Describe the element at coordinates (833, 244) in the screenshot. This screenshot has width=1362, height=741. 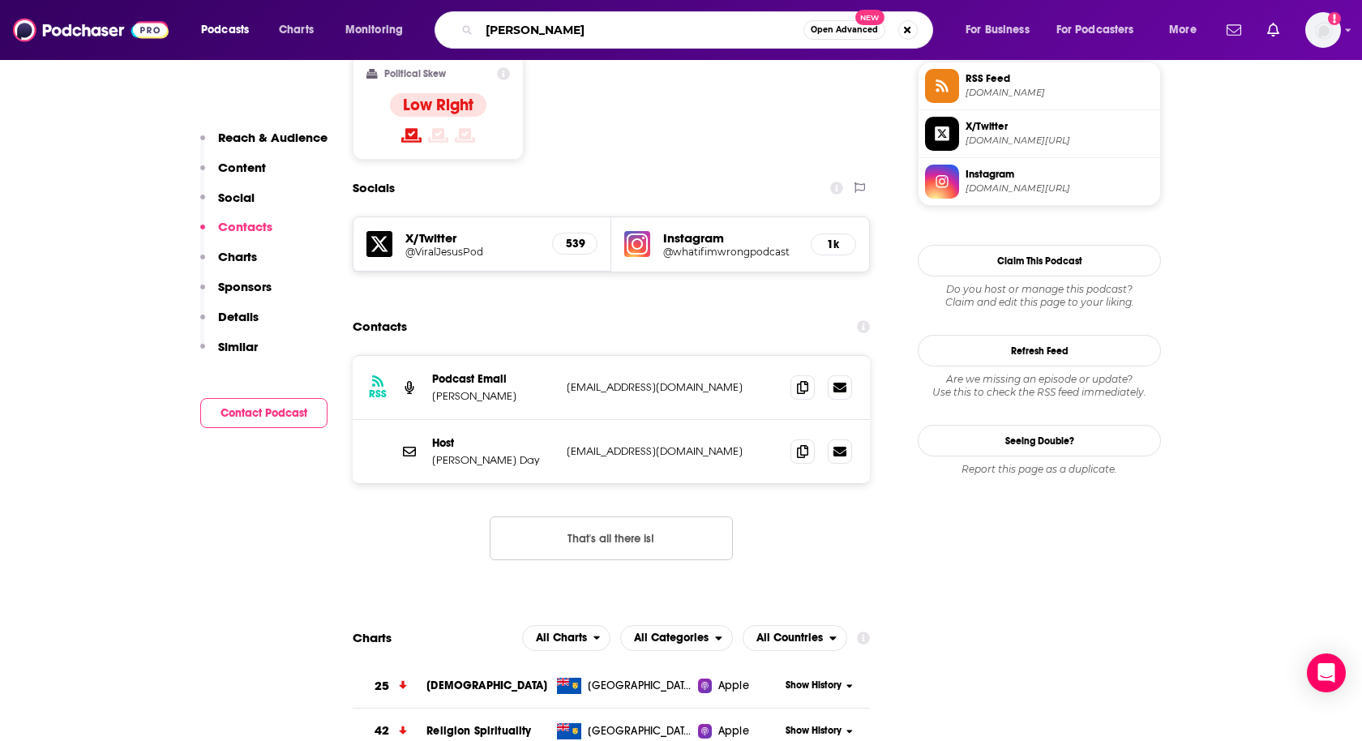
I see `h5: 1k` at that location.